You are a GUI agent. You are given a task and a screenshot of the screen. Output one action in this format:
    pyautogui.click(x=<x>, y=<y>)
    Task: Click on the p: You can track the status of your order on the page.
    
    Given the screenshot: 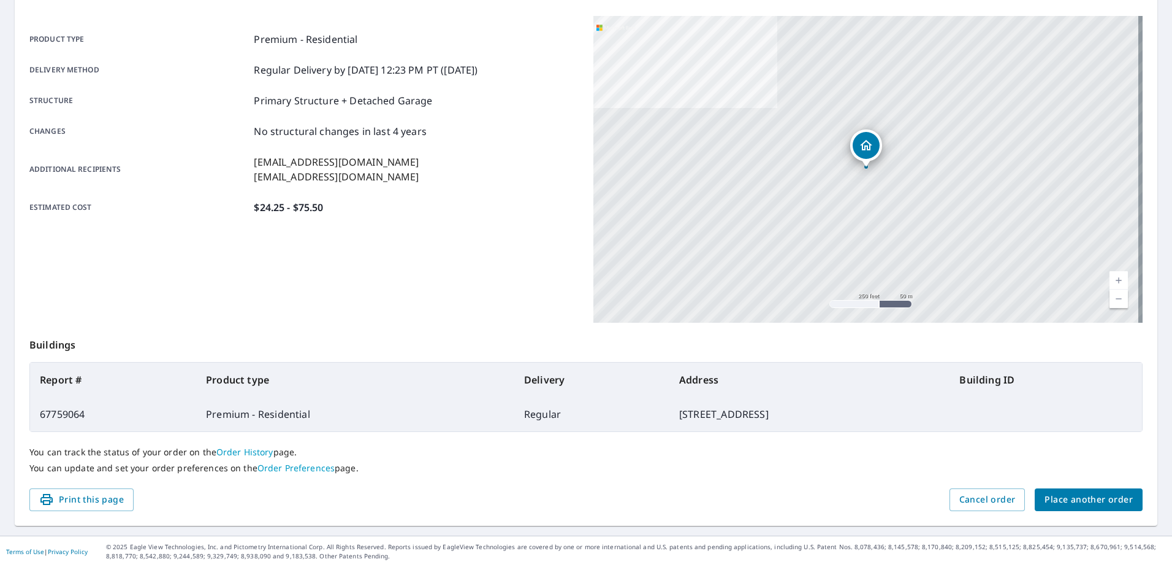 What is the action you would take?
    pyautogui.click(x=586, y=452)
    